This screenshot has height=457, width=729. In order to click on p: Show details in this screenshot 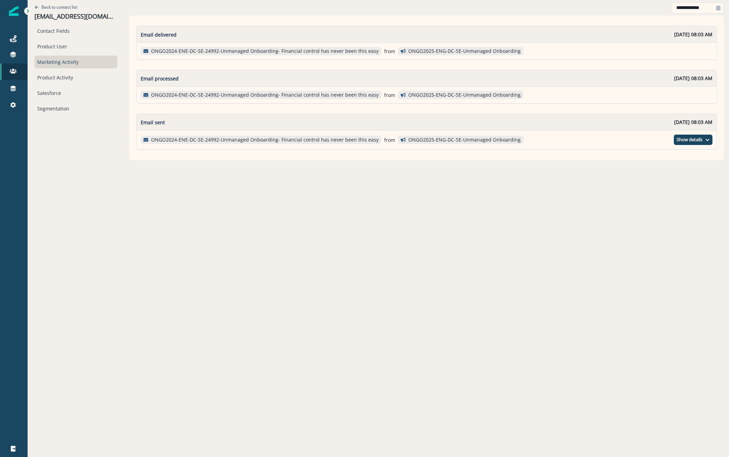, I will do `click(689, 140)`.